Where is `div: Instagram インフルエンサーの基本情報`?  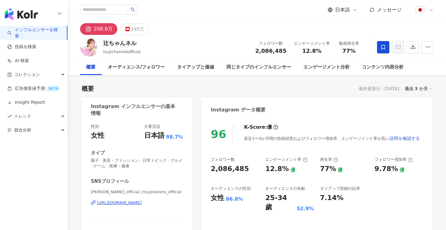 div: Instagram インフルエンサーの基本情報 is located at coordinates (135, 110).